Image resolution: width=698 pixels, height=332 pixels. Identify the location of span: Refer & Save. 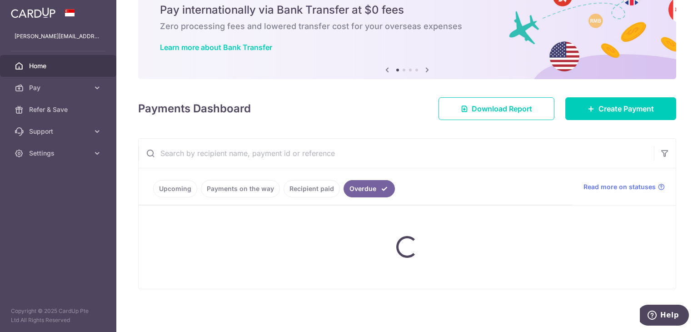
(59, 110).